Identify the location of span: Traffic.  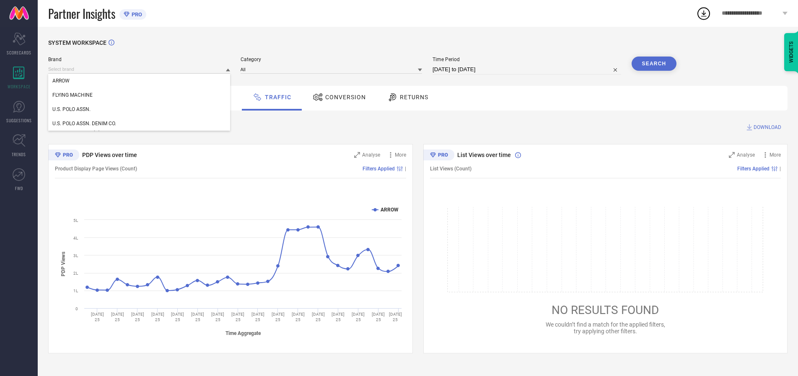
(278, 97).